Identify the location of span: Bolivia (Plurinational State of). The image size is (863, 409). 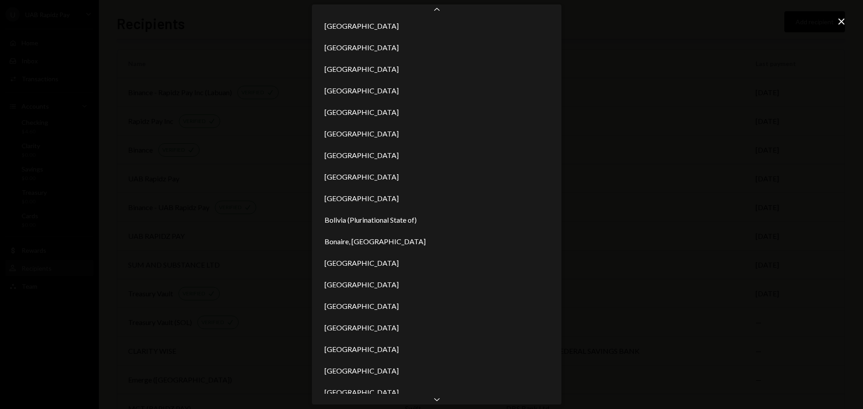
(370, 220).